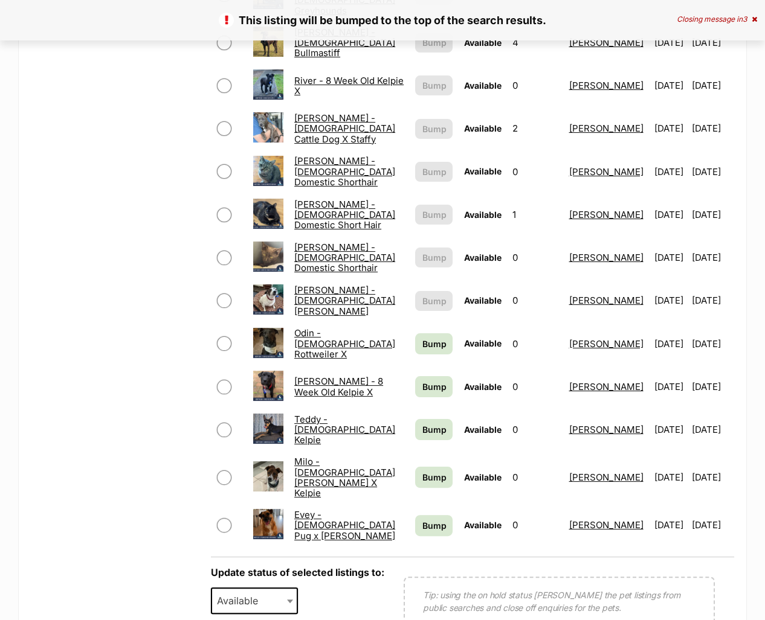 The height and width of the screenshot is (620, 765). Describe the element at coordinates (382, 20) in the screenshot. I see `p: This listing will be bumped to the top of the search results.` at that location.